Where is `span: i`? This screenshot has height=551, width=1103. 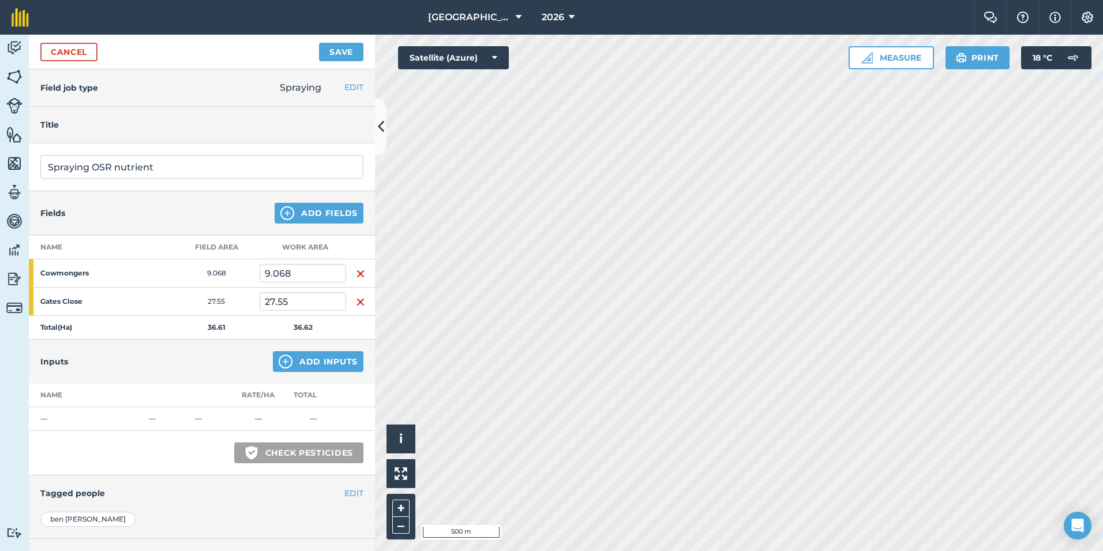 span: i is located at coordinates (401, 438).